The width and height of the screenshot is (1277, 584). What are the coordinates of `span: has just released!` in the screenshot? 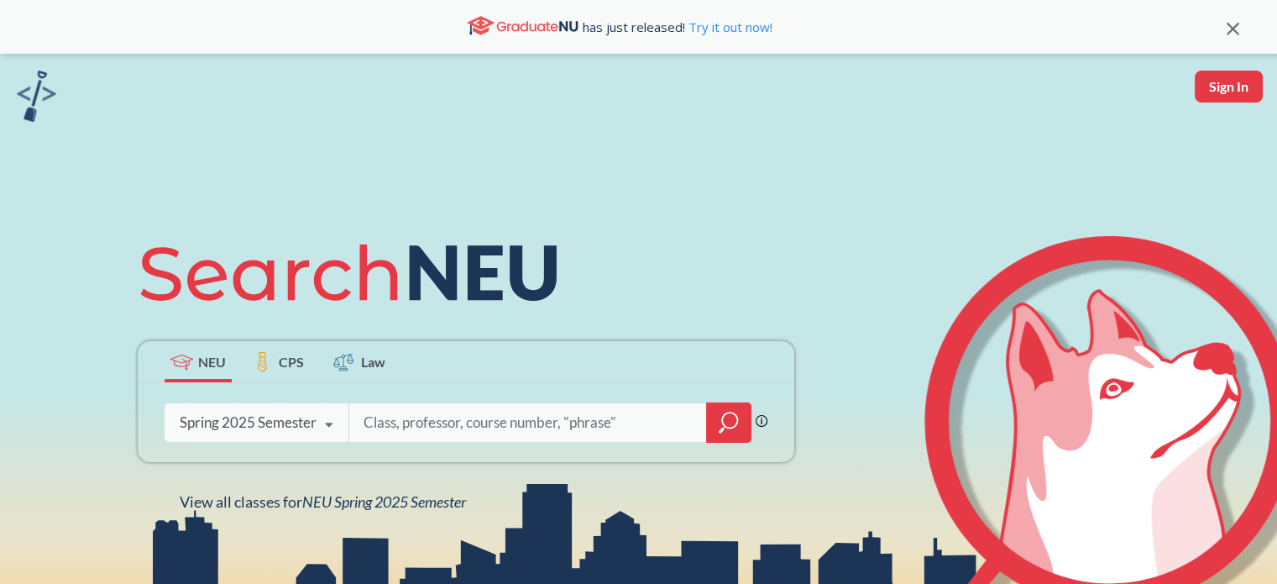 It's located at (678, 27).